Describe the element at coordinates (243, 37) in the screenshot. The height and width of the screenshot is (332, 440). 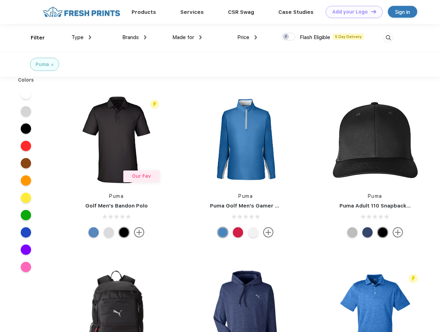
I see `span: Price` at that location.